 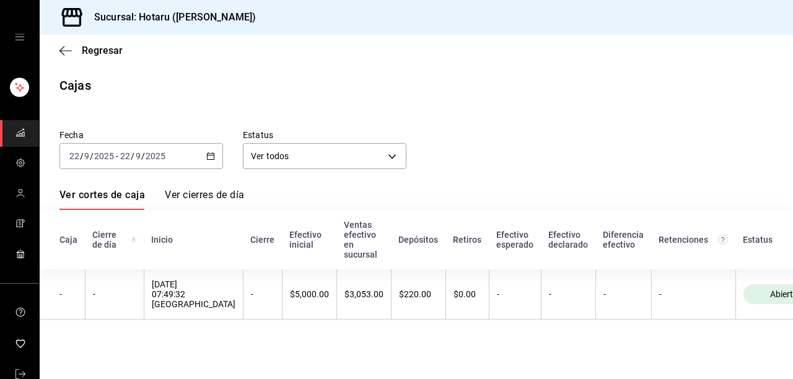 I want to click on button: open drawer, so click(x=20, y=37).